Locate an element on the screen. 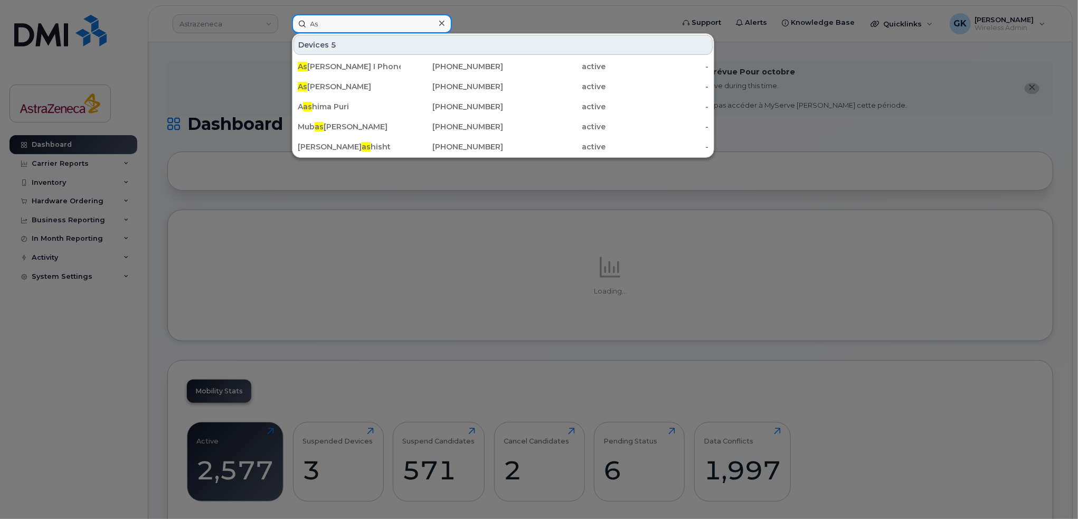 This screenshot has height=519, width=1078. div: A hima Puri is located at coordinates (349, 107).